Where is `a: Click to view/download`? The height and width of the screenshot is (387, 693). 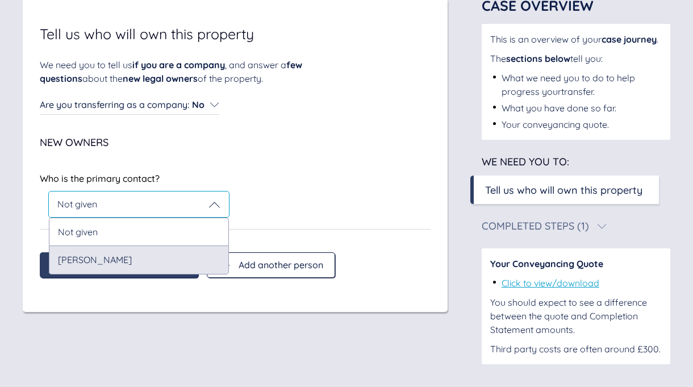 a: Click to view/download is located at coordinates (550, 283).